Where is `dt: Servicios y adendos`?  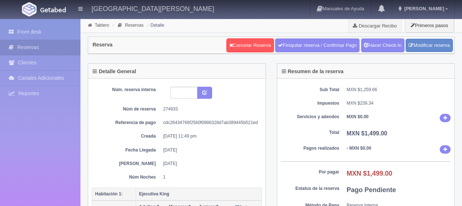
dt: Servicios y adendos is located at coordinates (310, 117).